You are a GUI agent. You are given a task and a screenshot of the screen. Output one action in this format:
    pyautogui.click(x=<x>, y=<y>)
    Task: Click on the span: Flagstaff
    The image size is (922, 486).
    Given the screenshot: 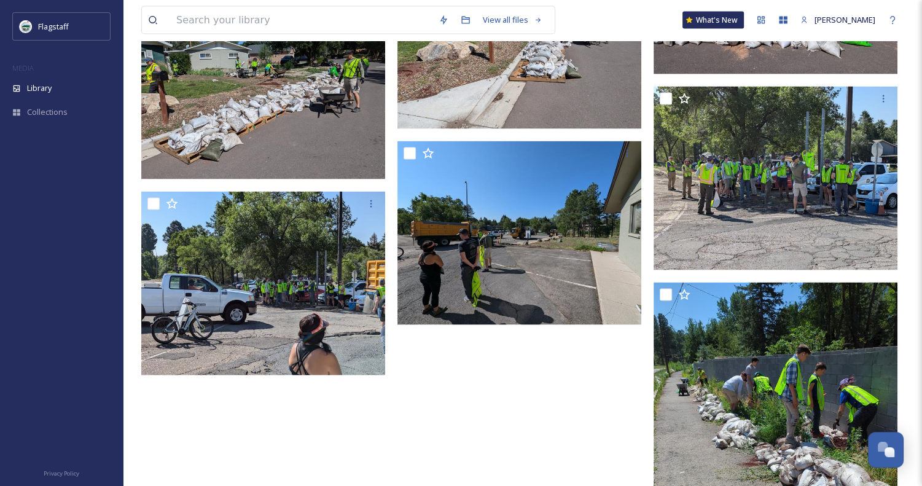 What is the action you would take?
    pyautogui.click(x=53, y=26)
    